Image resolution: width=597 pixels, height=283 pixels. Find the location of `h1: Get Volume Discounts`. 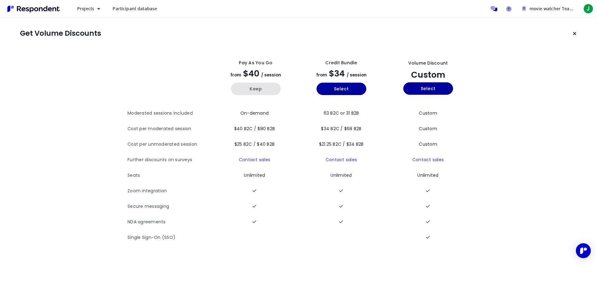

h1: Get Volume Discounts is located at coordinates (60, 34).